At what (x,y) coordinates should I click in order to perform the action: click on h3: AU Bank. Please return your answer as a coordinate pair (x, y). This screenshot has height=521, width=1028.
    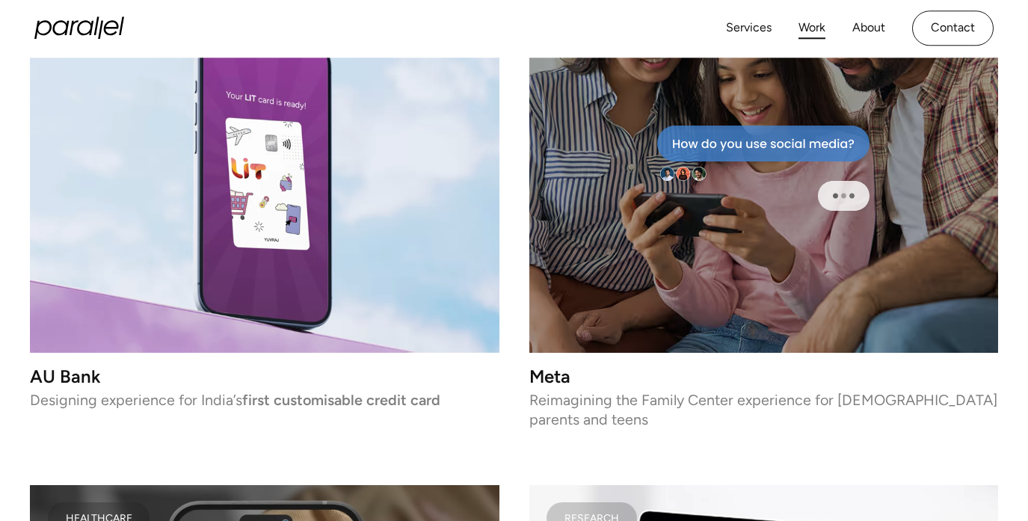
    Looking at the image, I should click on (265, 377).